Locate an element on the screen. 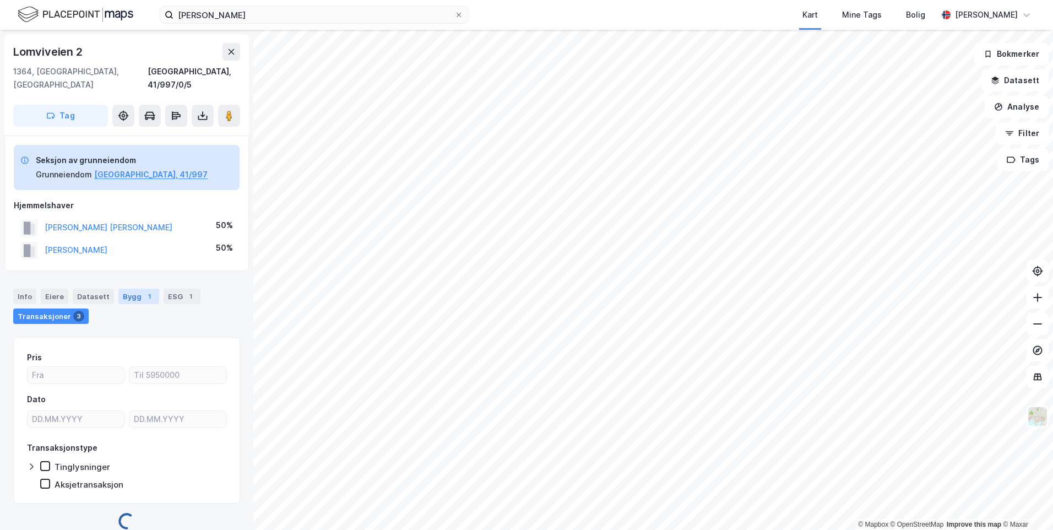 The width and height of the screenshot is (1053, 530). div: Lomviveien 2 is located at coordinates (49, 52).